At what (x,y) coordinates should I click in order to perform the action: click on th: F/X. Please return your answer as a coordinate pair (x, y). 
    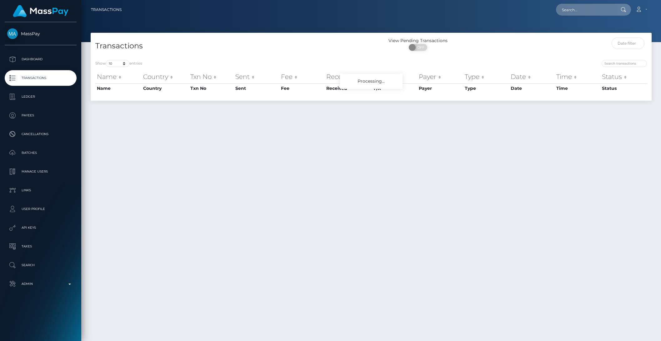
    Looking at the image, I should click on (394, 77).